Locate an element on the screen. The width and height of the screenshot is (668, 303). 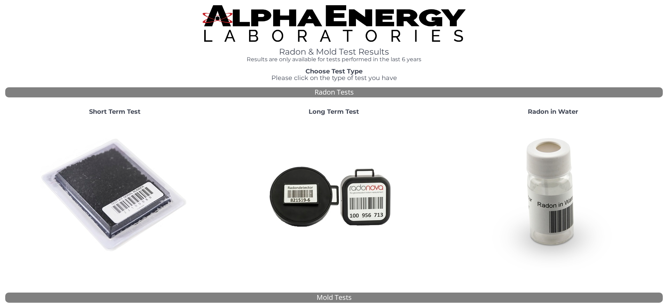
strong: Short Term Test is located at coordinates (115, 112).